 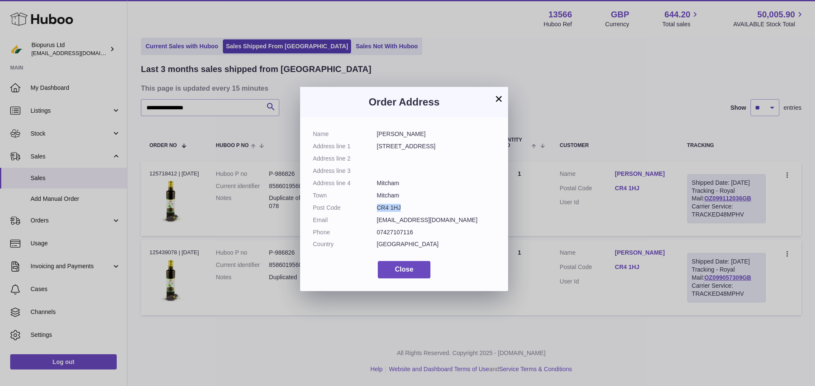 What do you see at coordinates (404, 270) in the screenshot?
I see `button: Close` at bounding box center [404, 270].